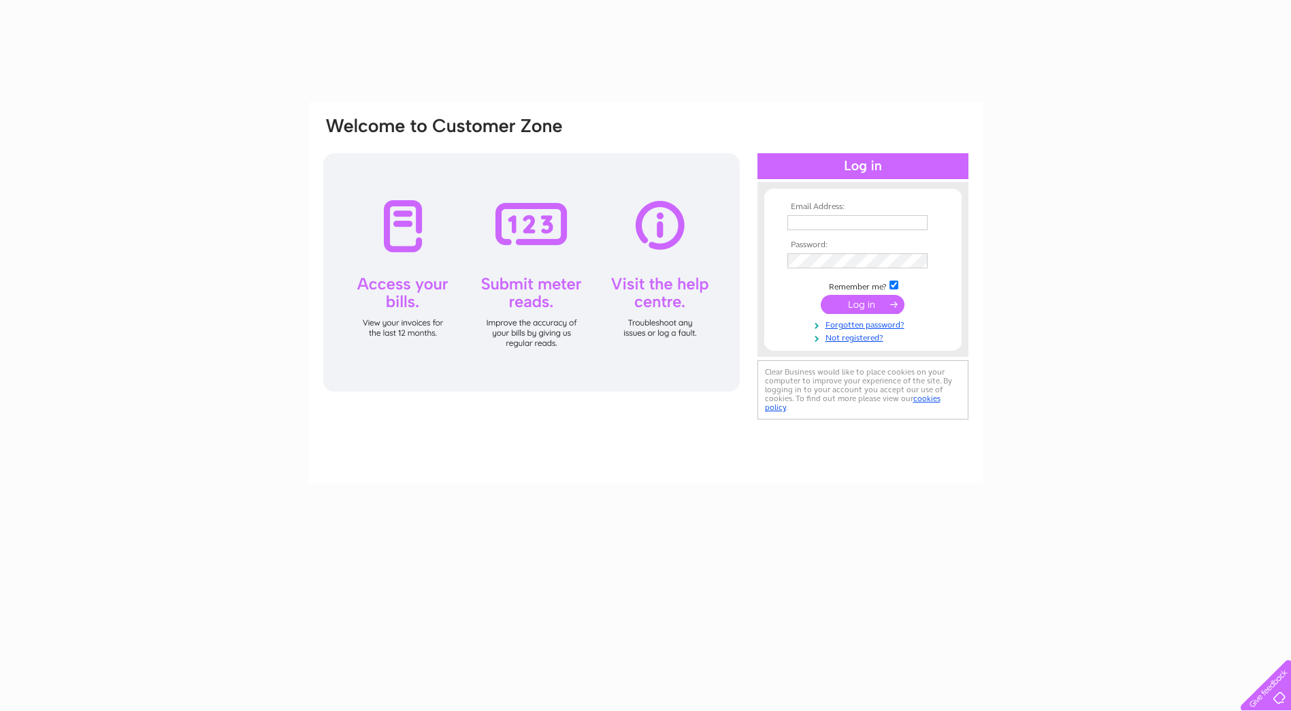  What do you see at coordinates (853, 402) in the screenshot?
I see `a: cookies policy` at bounding box center [853, 402].